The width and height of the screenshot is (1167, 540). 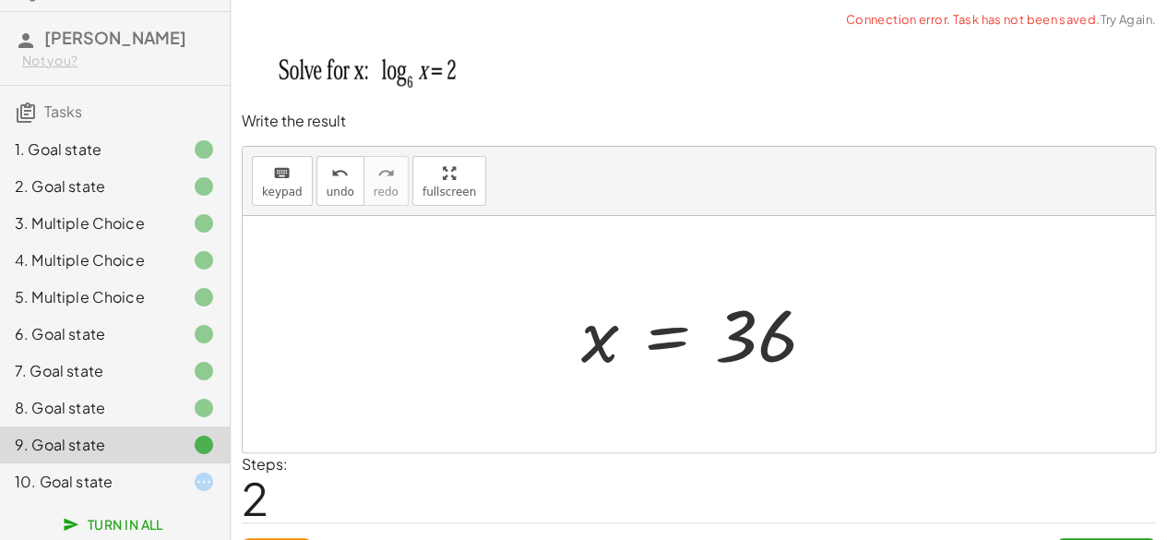 I want to click on button: undoundo, so click(x=340, y=181).